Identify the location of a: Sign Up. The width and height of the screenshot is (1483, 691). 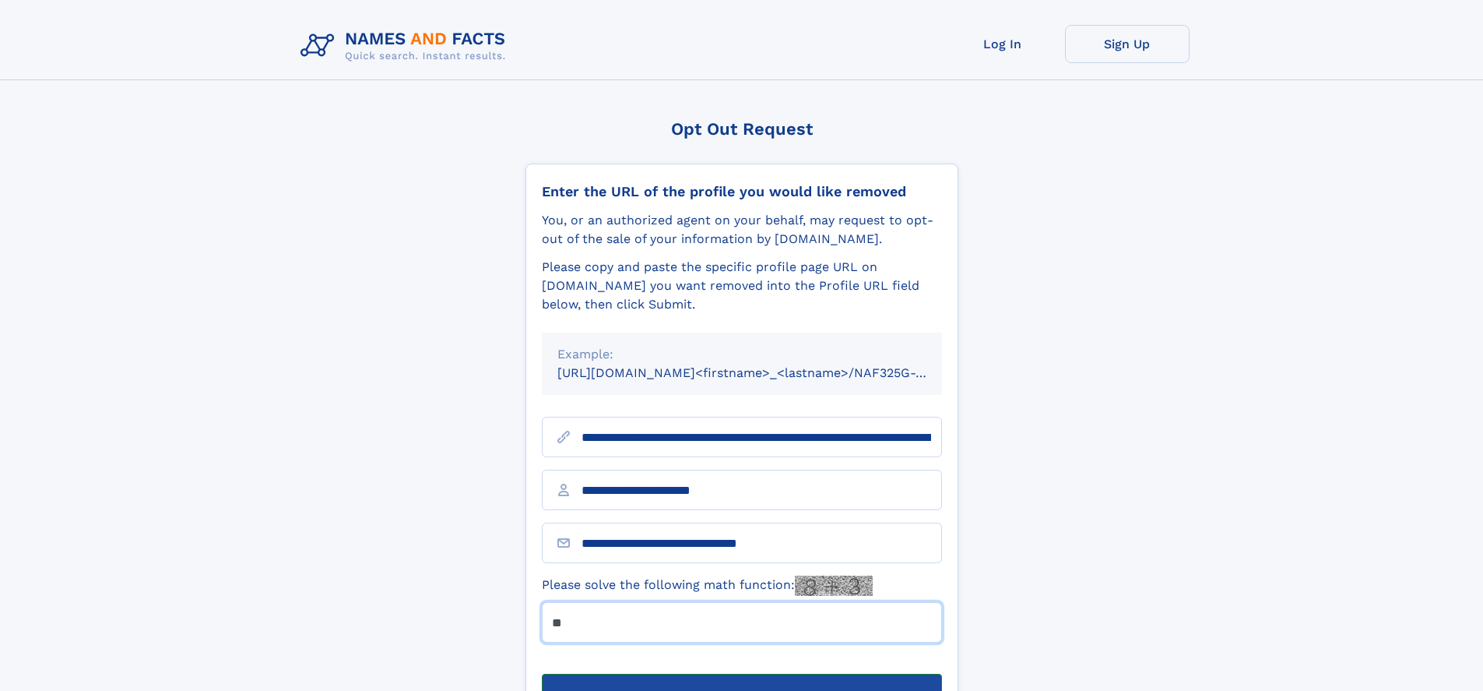
(1127, 44).